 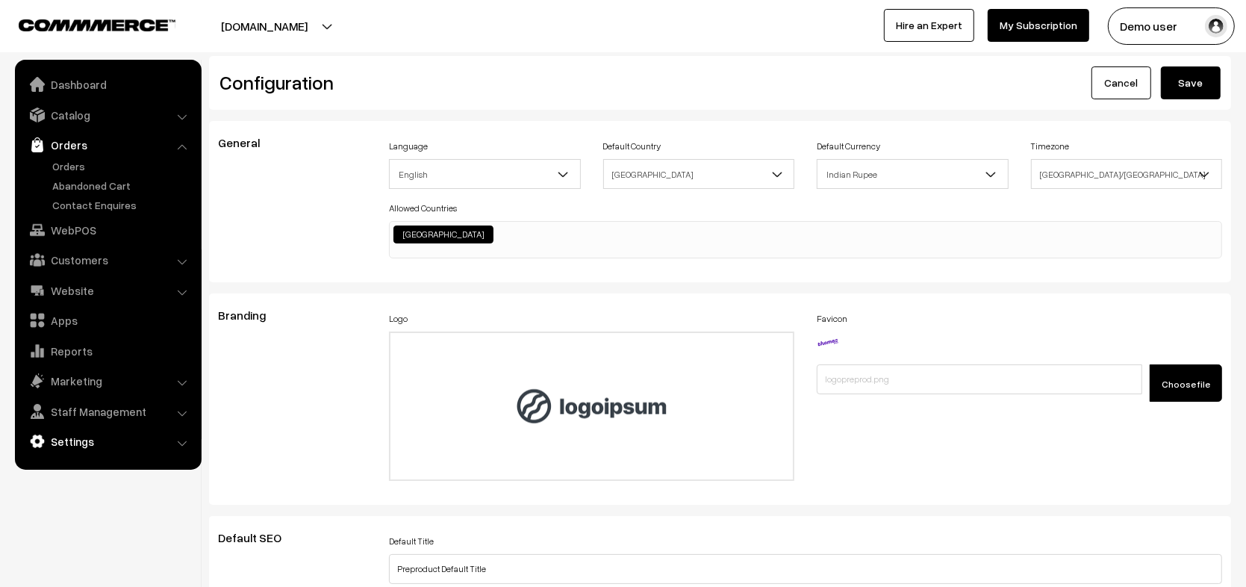 What do you see at coordinates (248, 143) in the screenshot?
I see `span: General` at bounding box center [248, 143].